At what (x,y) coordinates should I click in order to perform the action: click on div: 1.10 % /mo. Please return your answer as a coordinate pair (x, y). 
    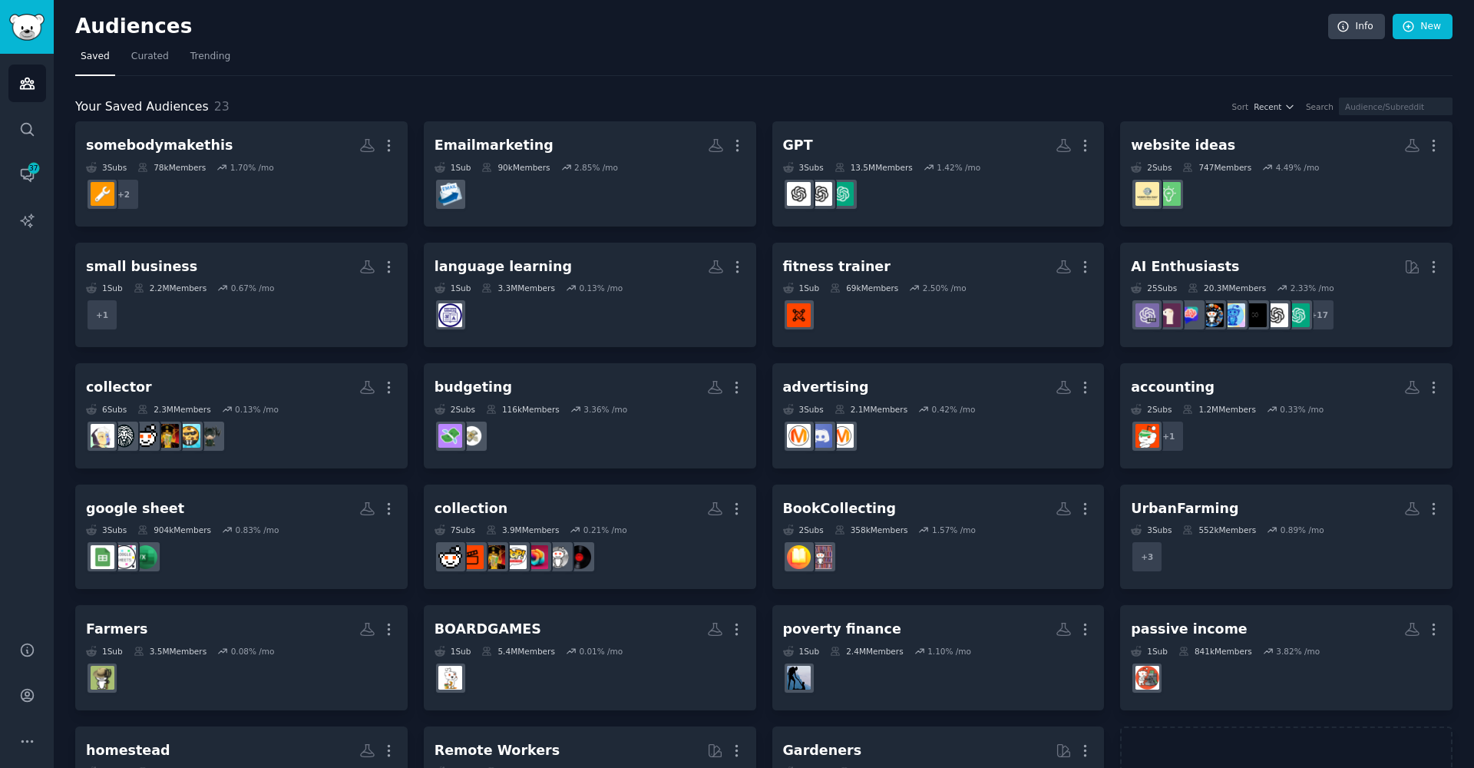
    Looking at the image, I should click on (949, 651).